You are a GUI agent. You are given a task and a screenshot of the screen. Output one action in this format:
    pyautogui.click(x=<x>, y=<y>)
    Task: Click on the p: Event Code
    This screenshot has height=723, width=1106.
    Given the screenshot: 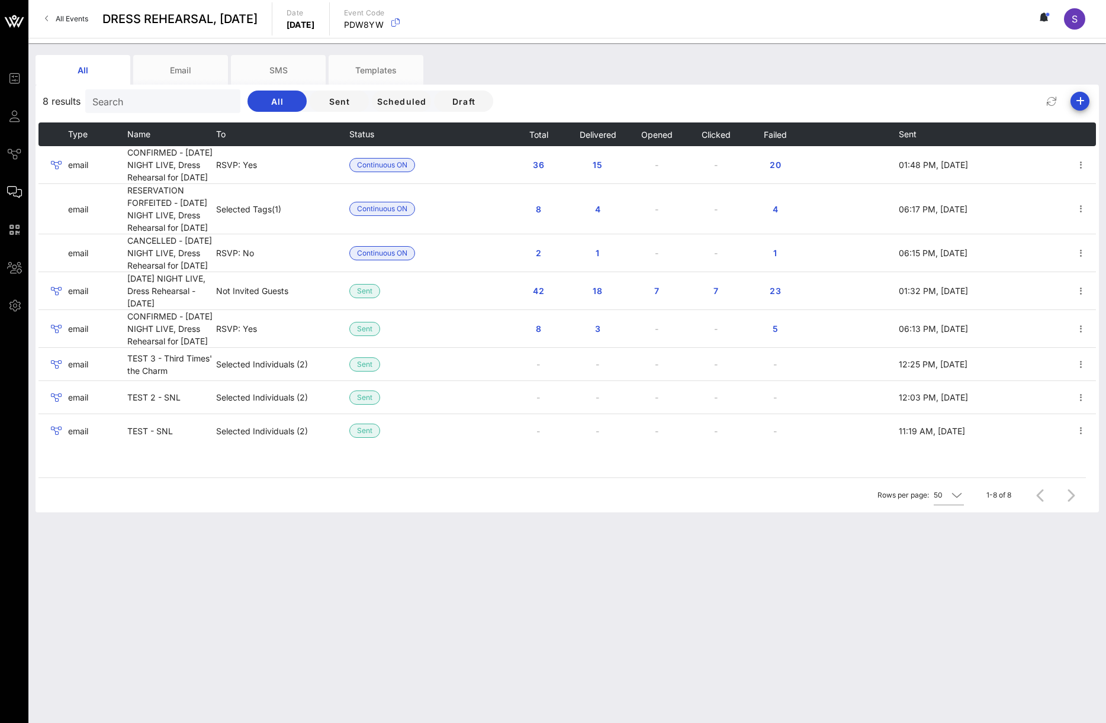 What is the action you would take?
    pyautogui.click(x=364, y=13)
    